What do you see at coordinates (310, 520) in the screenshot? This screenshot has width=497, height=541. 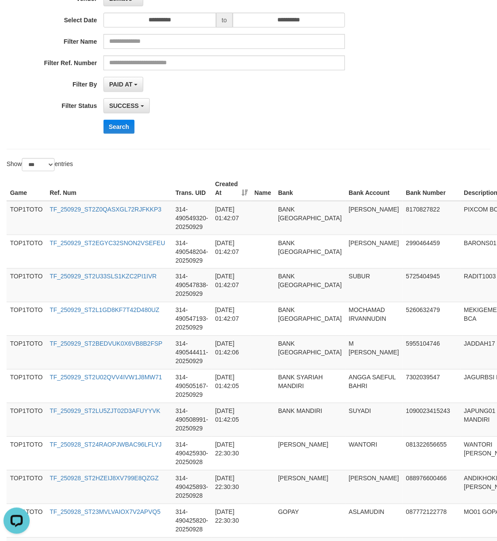 I see `td: GOPAY` at bounding box center [310, 520].